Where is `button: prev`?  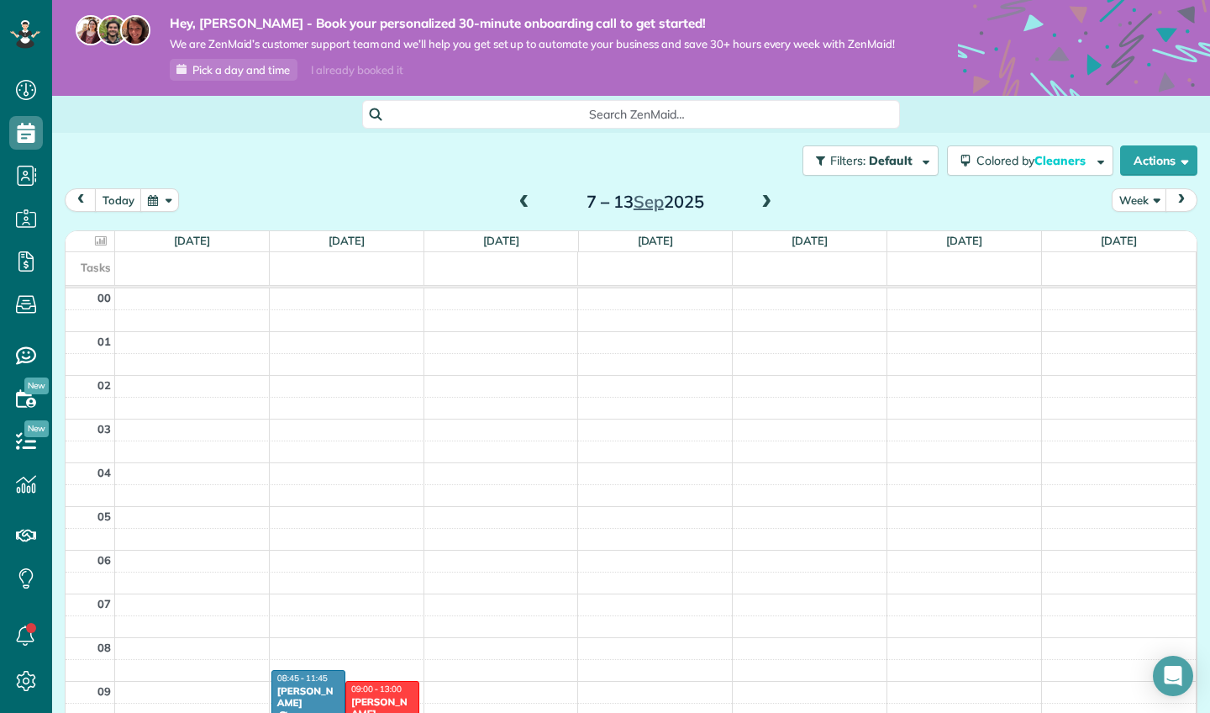
button: prev is located at coordinates (81, 199).